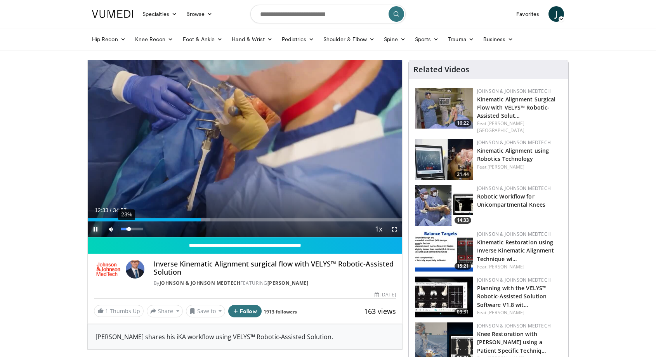  I want to click on img: VuMedi Logo, so click(113, 14).